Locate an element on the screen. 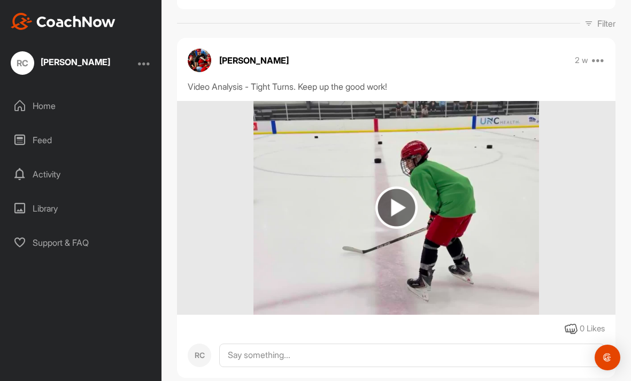  div: Activity is located at coordinates (81, 174).